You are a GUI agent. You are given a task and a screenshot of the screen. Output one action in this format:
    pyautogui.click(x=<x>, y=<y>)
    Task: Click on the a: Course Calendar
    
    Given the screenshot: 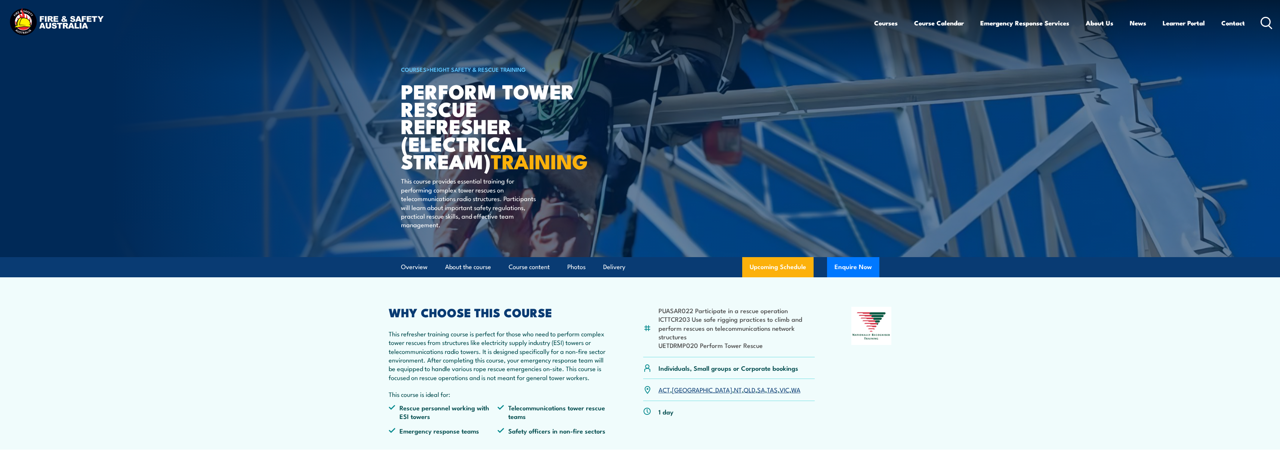 What is the action you would take?
    pyautogui.click(x=939, y=23)
    